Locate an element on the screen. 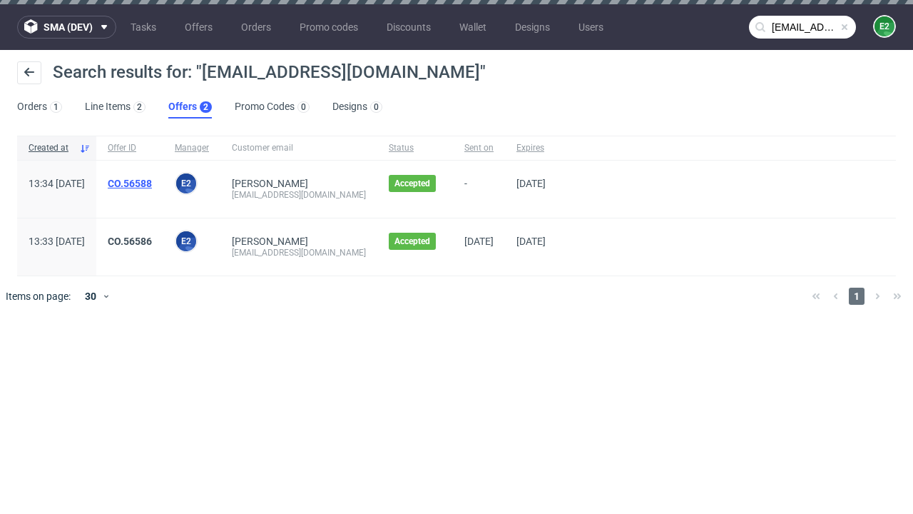  div: 1 is located at coordinates (56, 107).